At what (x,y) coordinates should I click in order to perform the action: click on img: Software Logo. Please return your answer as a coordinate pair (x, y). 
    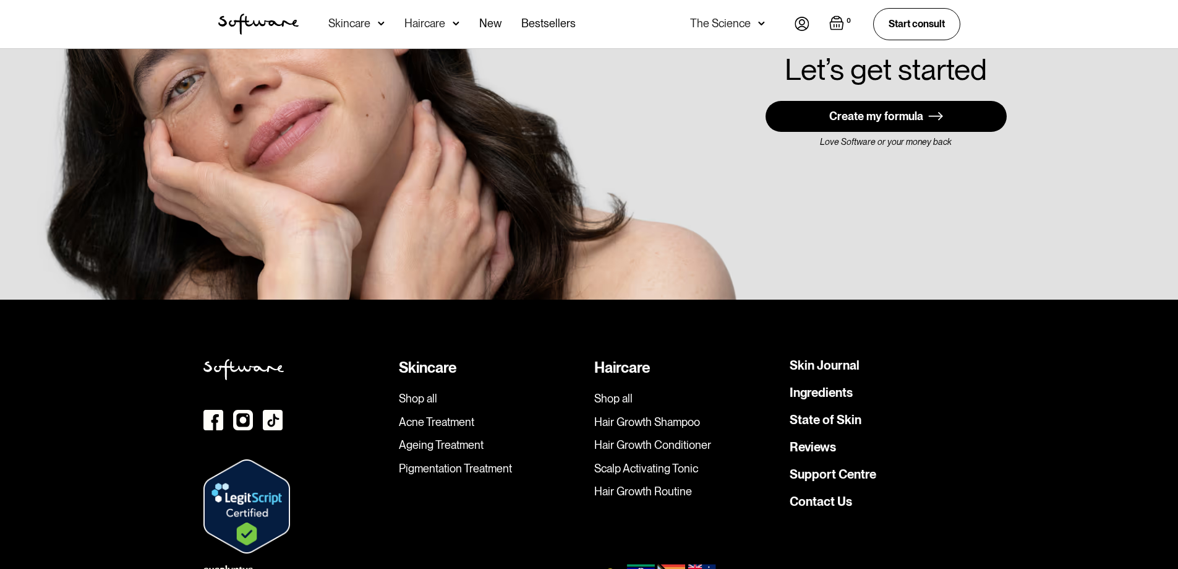
    Looking at the image, I should click on (259, 24).